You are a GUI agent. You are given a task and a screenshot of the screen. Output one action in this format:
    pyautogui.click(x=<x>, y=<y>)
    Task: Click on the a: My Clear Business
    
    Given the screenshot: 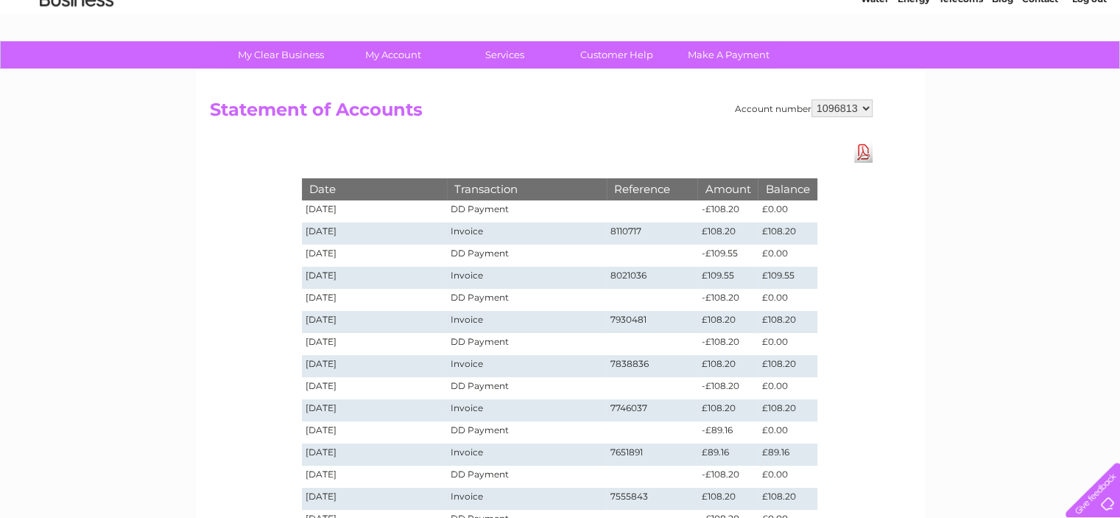 What is the action you would take?
    pyautogui.click(x=281, y=54)
    